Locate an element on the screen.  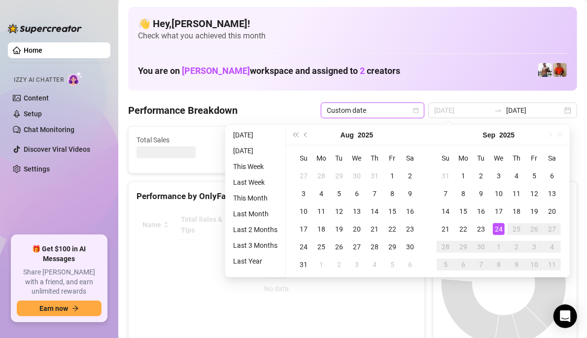
td: 2025-10-01 is located at coordinates (499, 247).